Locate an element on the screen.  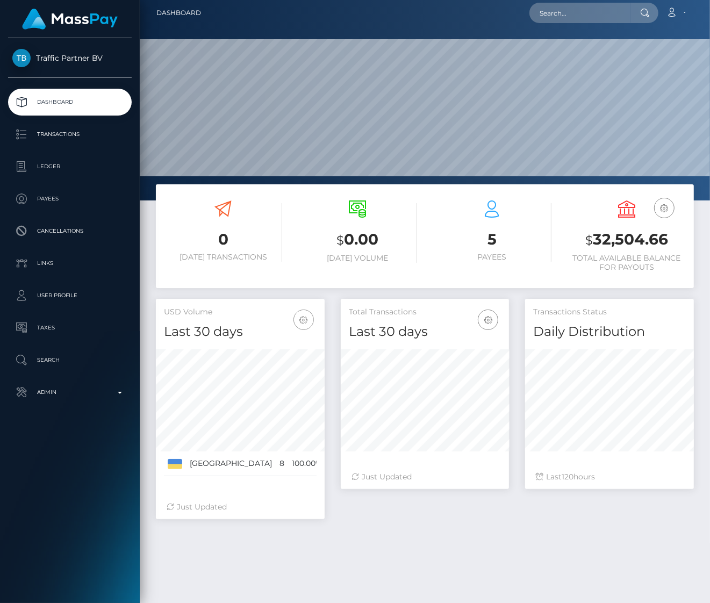
div: Last hours is located at coordinates (610, 477).